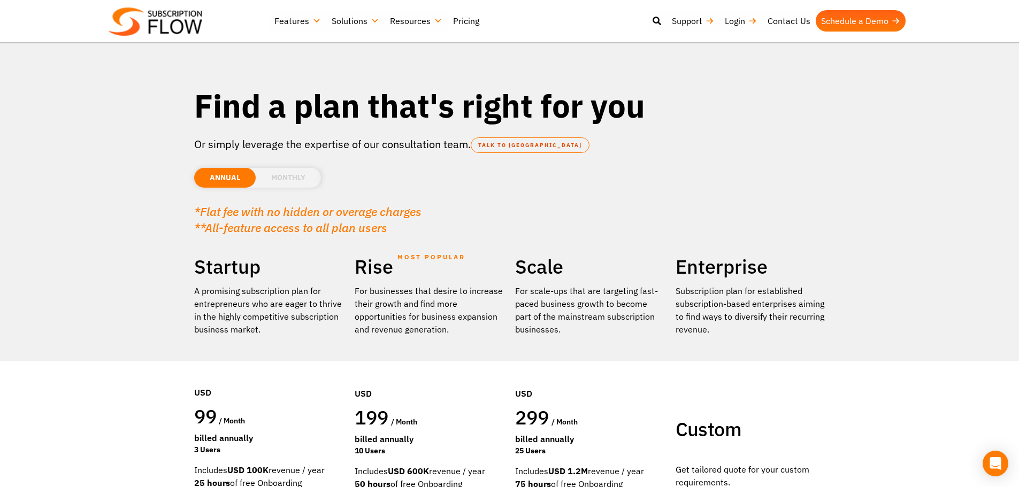 This screenshot has width=1019, height=487. What do you see at coordinates (568, 471) in the screenshot?
I see `strong: USD 1.2M` at bounding box center [568, 471].